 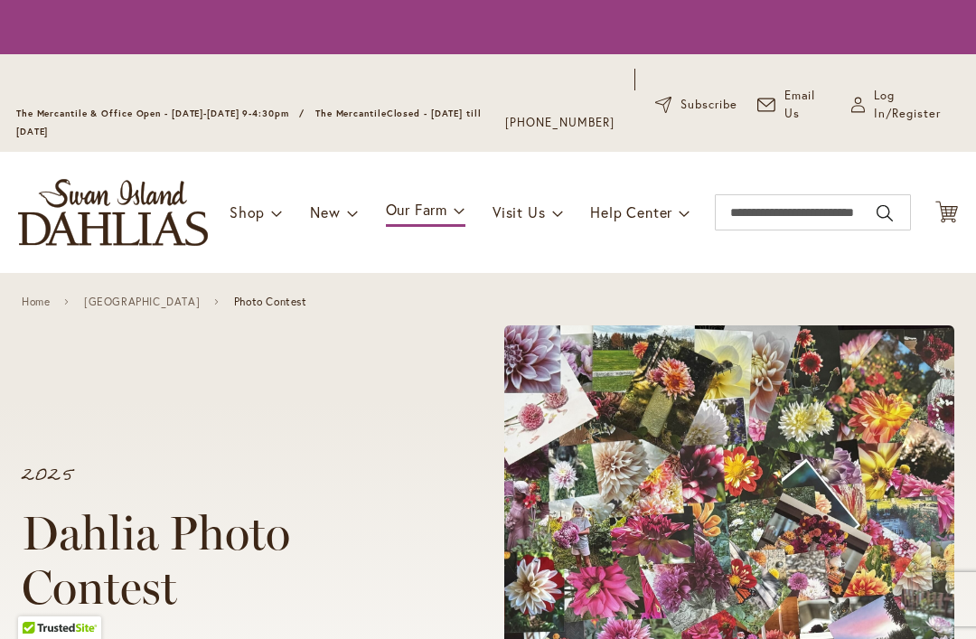 What do you see at coordinates (795, 105) in the screenshot?
I see `a: Email Us` at bounding box center [795, 105].